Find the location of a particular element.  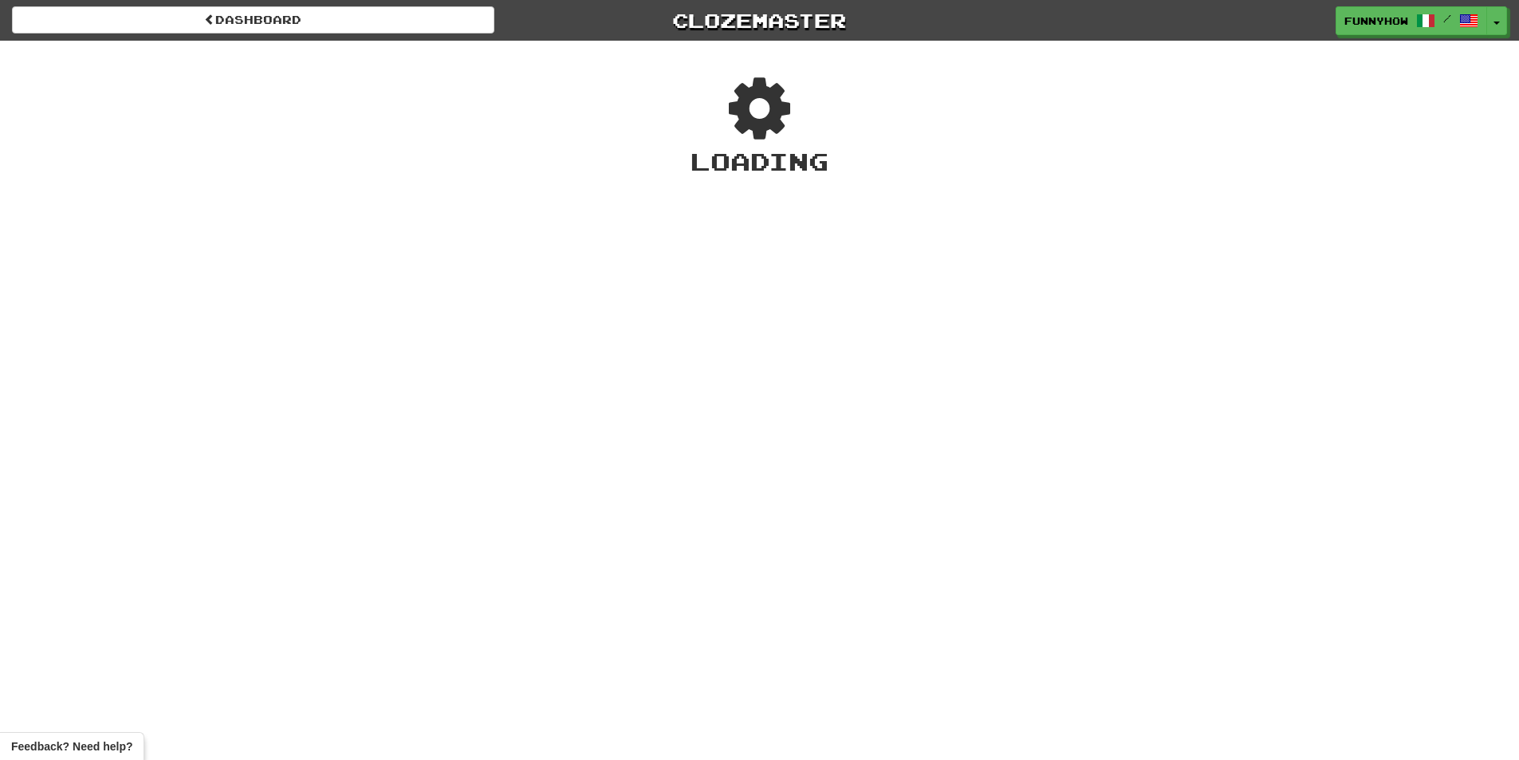

a: Funnyhow / is located at coordinates (1412, 21).